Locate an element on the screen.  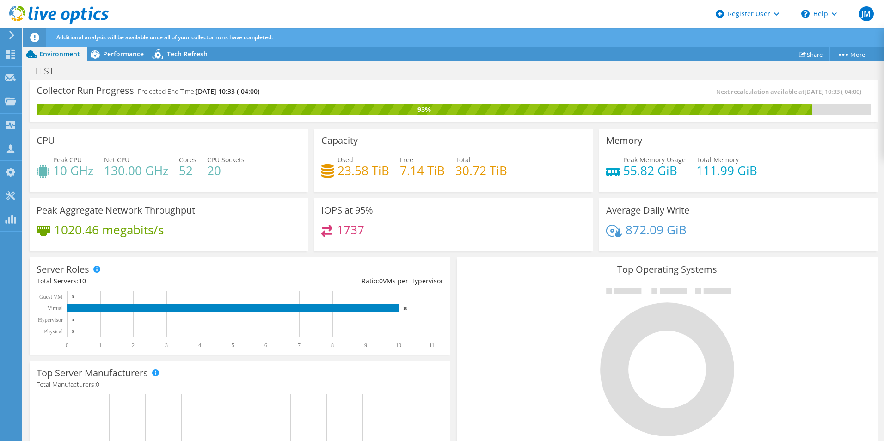
svg: \n is located at coordinates (805, 14).